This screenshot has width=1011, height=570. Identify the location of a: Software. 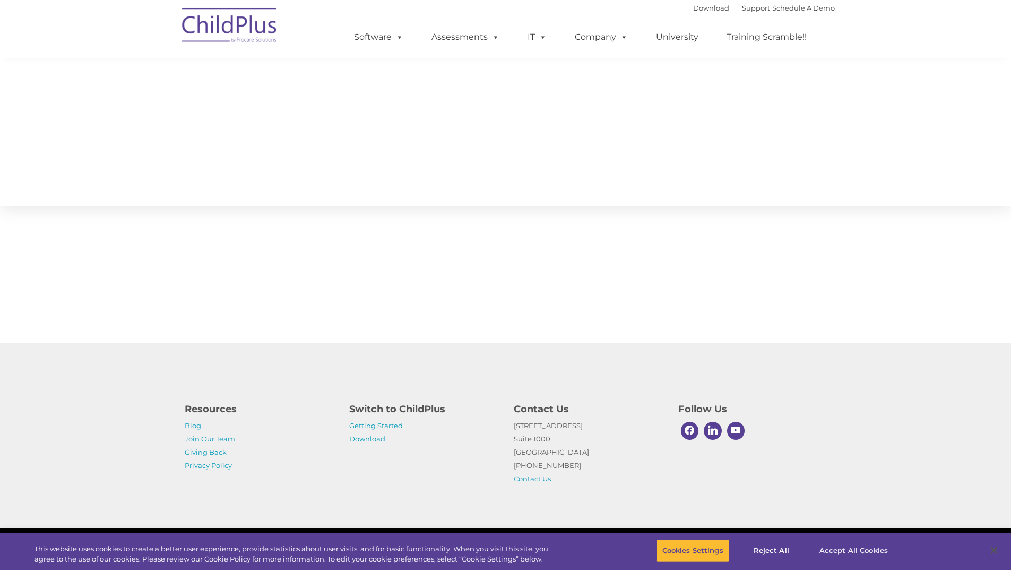
(379, 37).